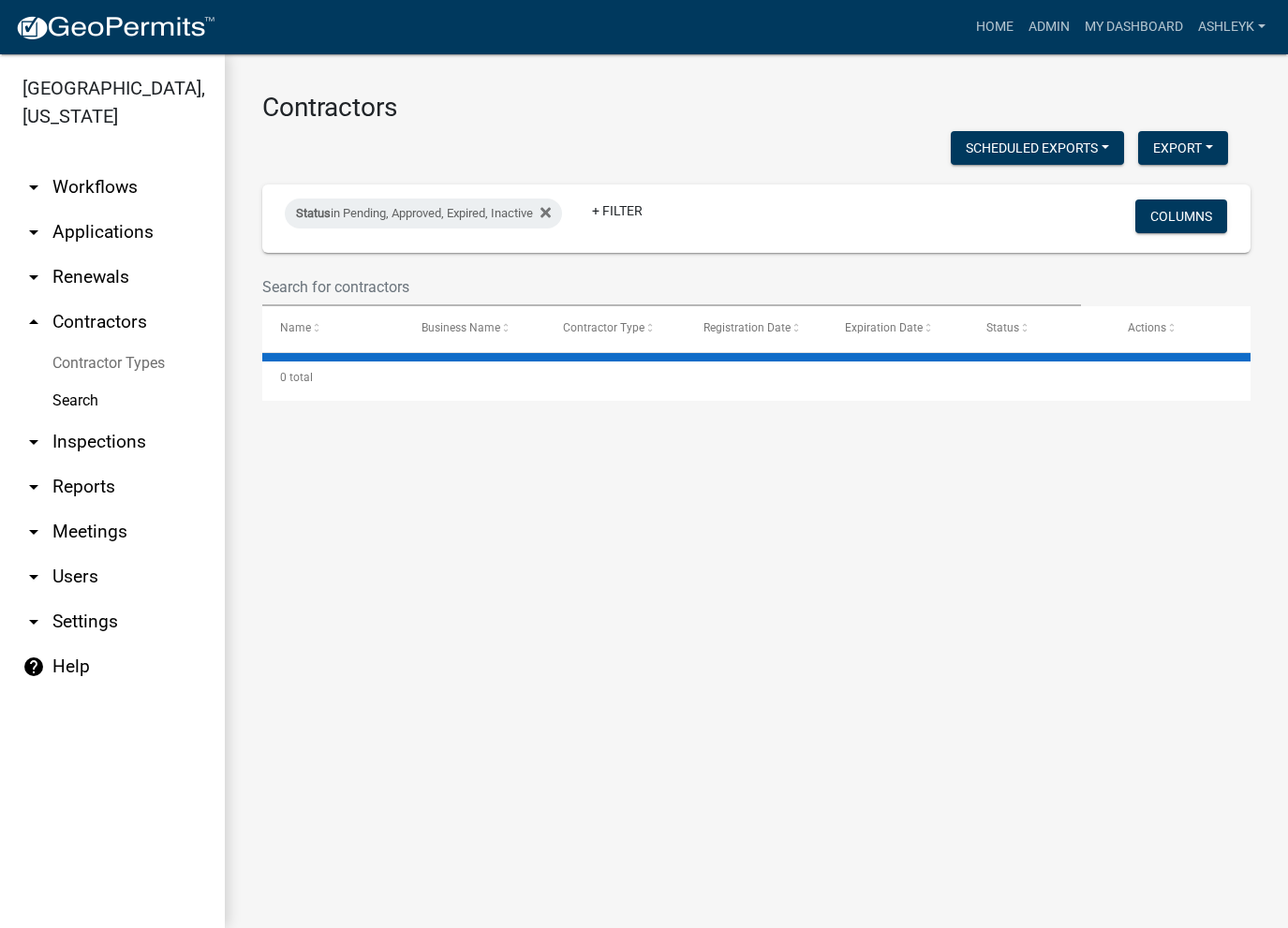 Image resolution: width=1288 pixels, height=928 pixels. What do you see at coordinates (617, 211) in the screenshot?
I see `a: + Filter` at bounding box center [617, 211].